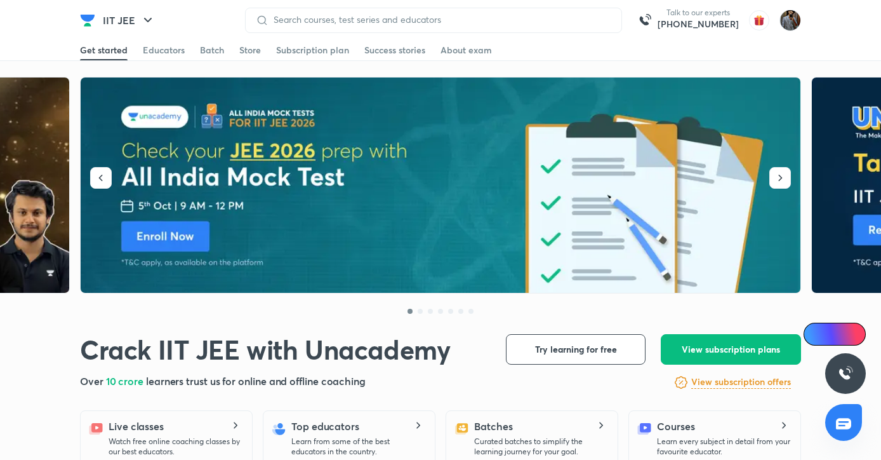 The height and width of the screenshot is (460, 881). What do you see at coordinates (816, 334) in the screenshot?
I see `img: Icon` at bounding box center [816, 334].